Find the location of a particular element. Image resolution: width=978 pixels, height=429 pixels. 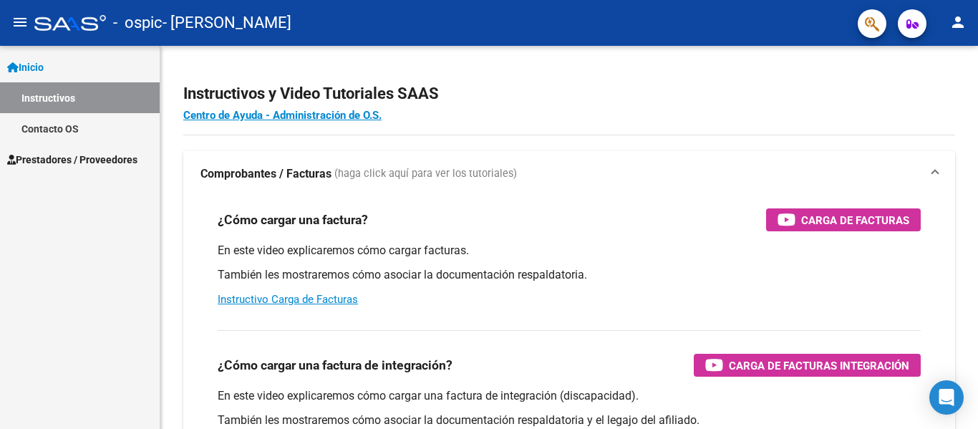

span: Prestadores / Proveedores is located at coordinates (72, 160).